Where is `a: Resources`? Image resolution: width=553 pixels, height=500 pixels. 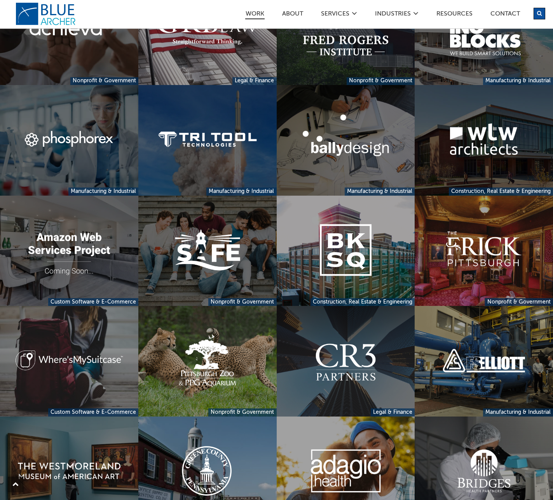
a: Resources is located at coordinates (454, 15).